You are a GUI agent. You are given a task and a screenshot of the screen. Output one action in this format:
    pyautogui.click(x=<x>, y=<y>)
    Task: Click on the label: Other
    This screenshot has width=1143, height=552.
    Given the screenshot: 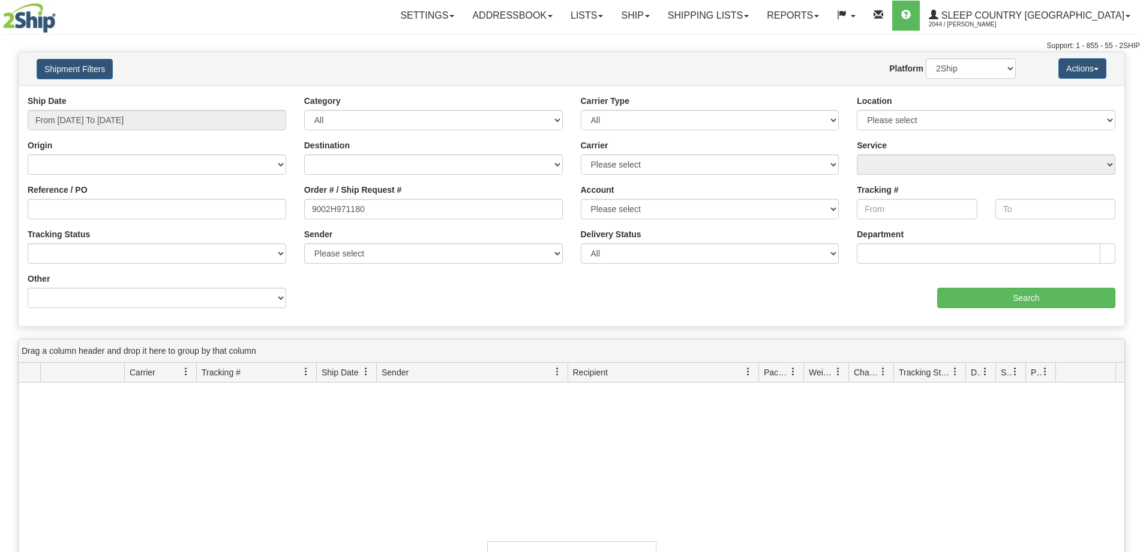 What is the action you would take?
    pyautogui.click(x=38, y=278)
    